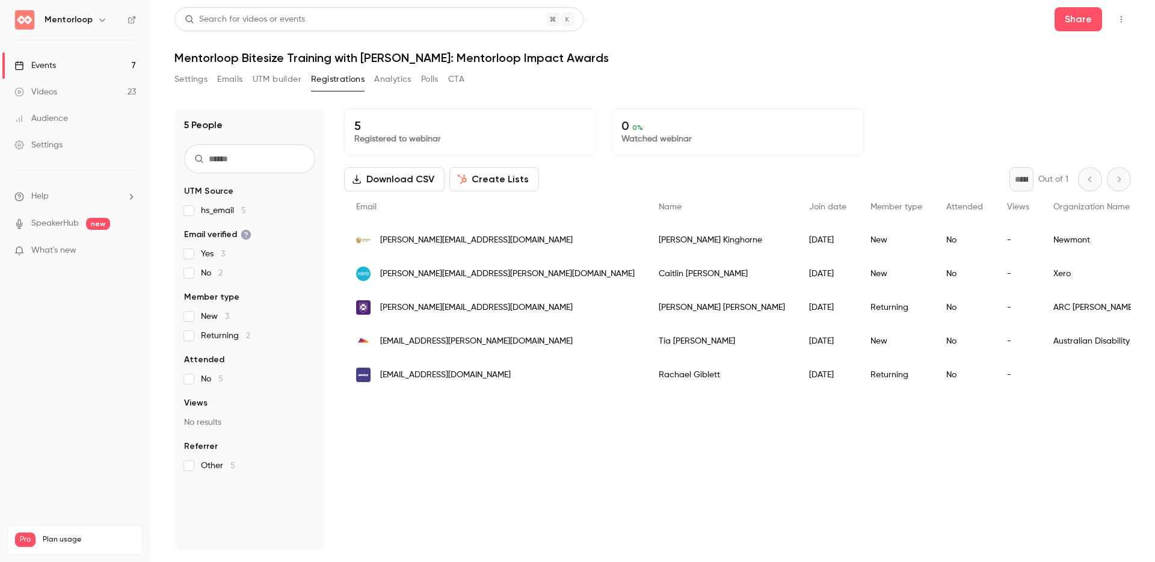  What do you see at coordinates (89, 539) in the screenshot?
I see `span: Plan usage` at bounding box center [89, 539].